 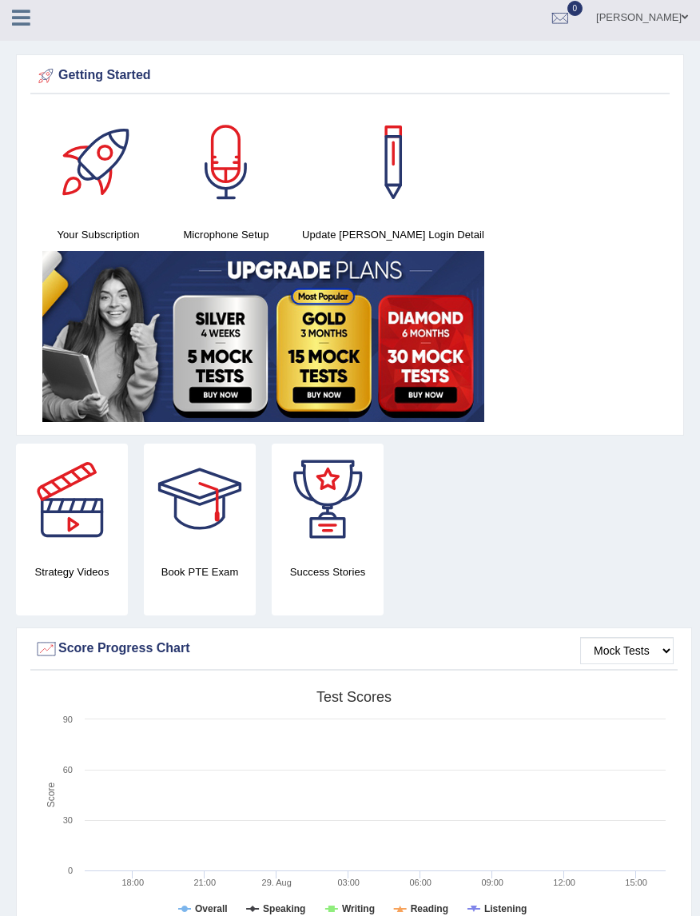 What do you see at coordinates (200, 571) in the screenshot?
I see `h4: Book PTE Exam` at bounding box center [200, 571].